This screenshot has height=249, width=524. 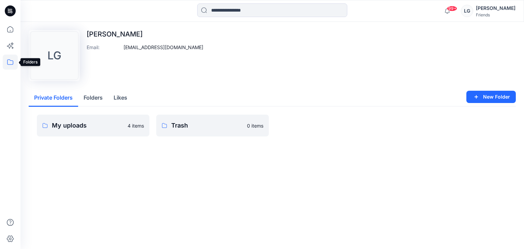 I want to click on div: Friends, so click(x=496, y=15).